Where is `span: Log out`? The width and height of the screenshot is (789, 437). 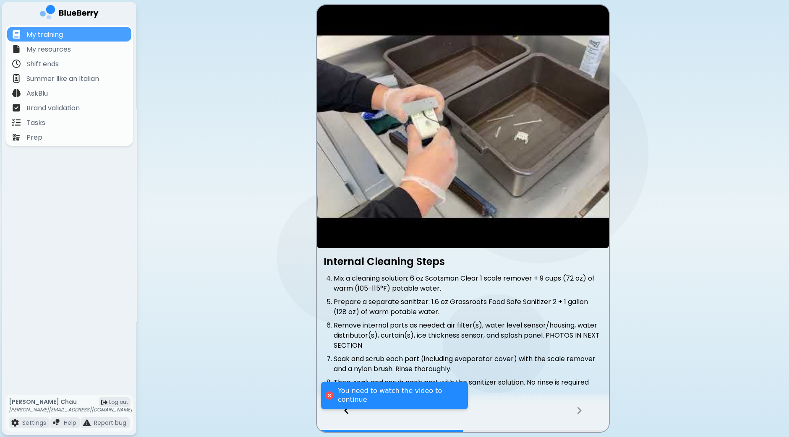 span: Log out is located at coordinates (118, 402).